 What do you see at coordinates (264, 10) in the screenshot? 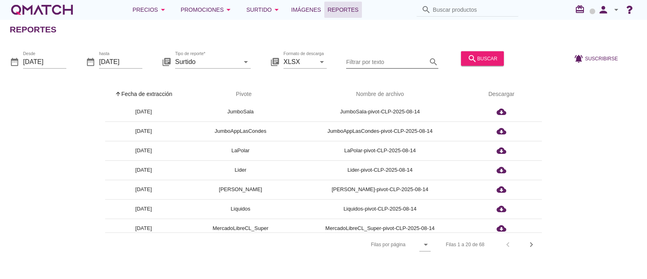
I see `div: Surtido` at bounding box center [264, 10].